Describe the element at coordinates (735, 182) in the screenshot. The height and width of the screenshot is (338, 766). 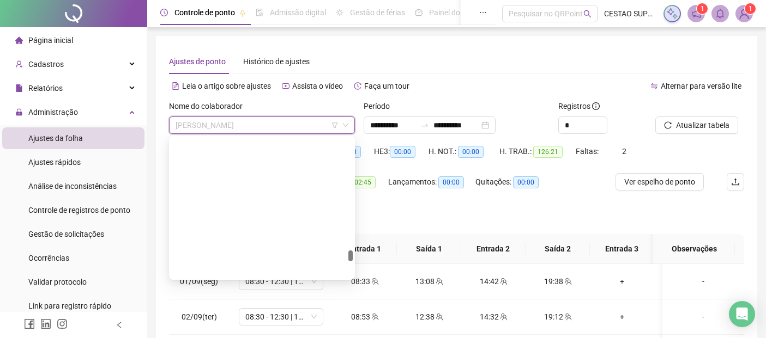
I see `span: upload` at that location.